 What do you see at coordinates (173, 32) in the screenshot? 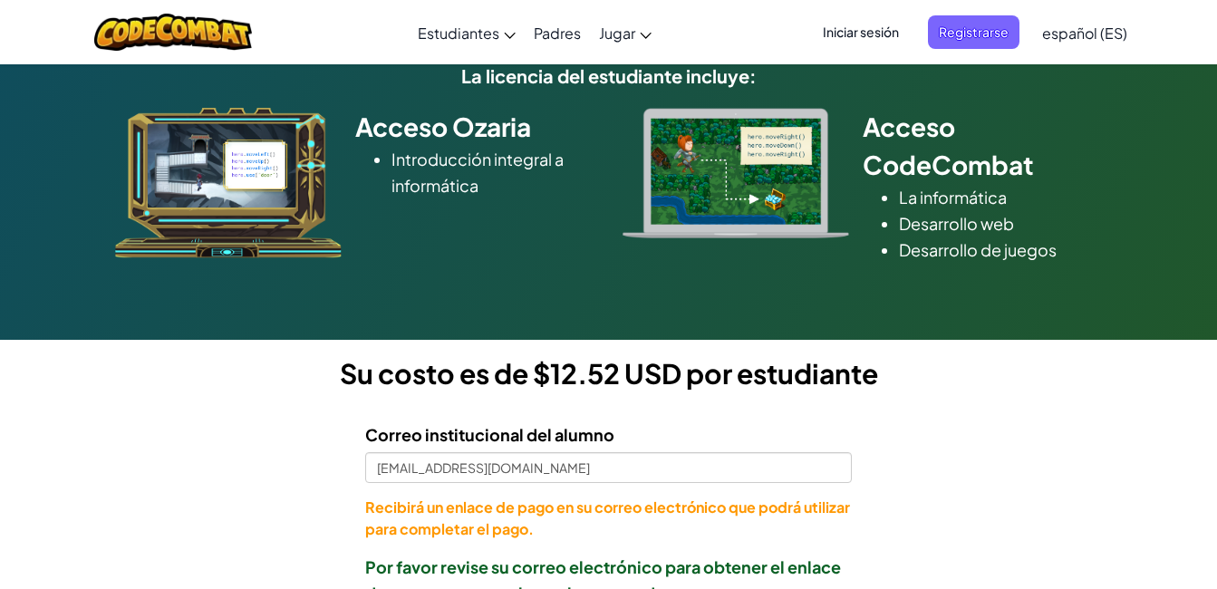
I see `a: CodeCombat logo` at bounding box center [173, 32].